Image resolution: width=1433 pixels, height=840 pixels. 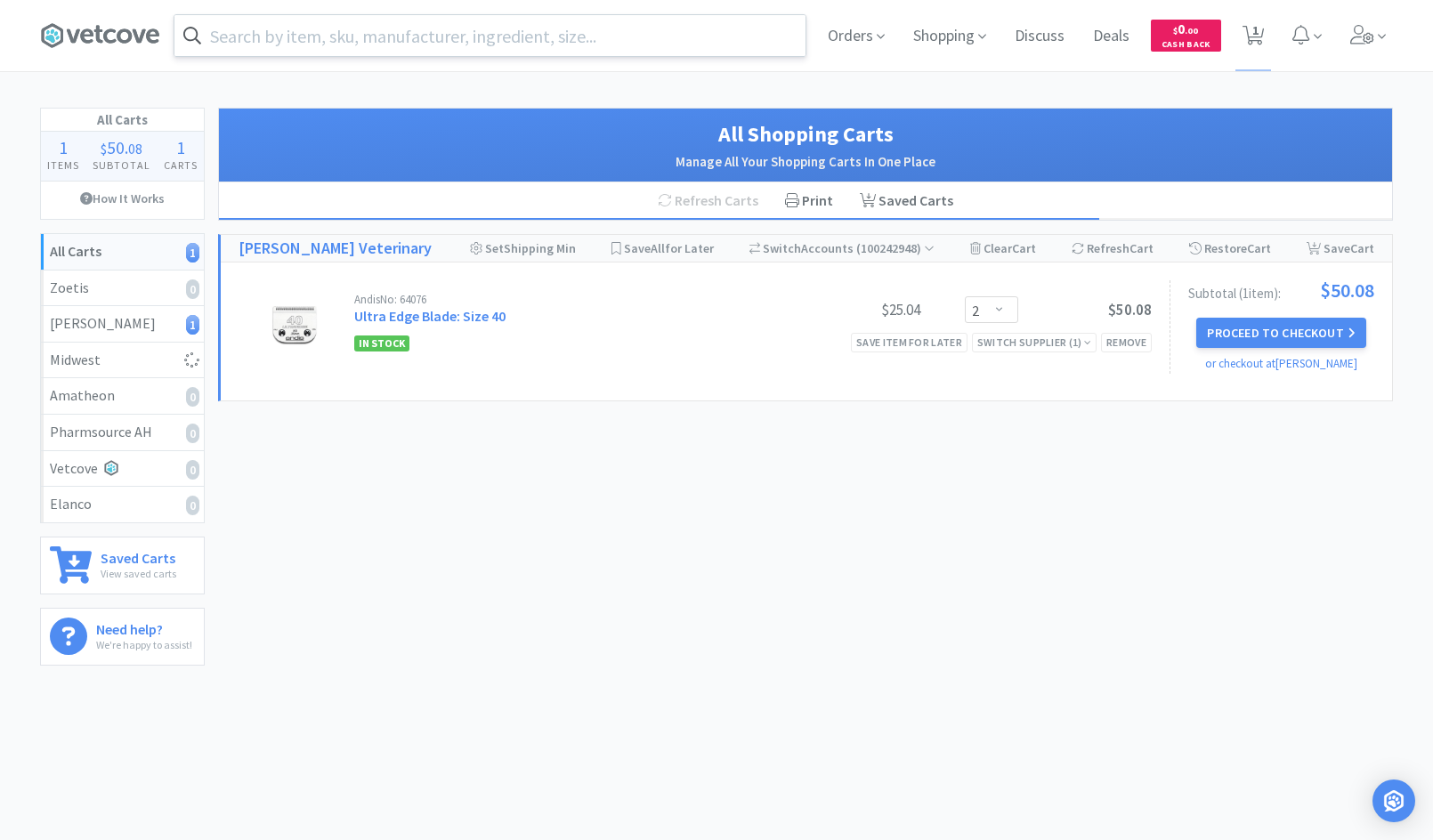 I want to click on div: Save item for later, so click(x=909, y=342).